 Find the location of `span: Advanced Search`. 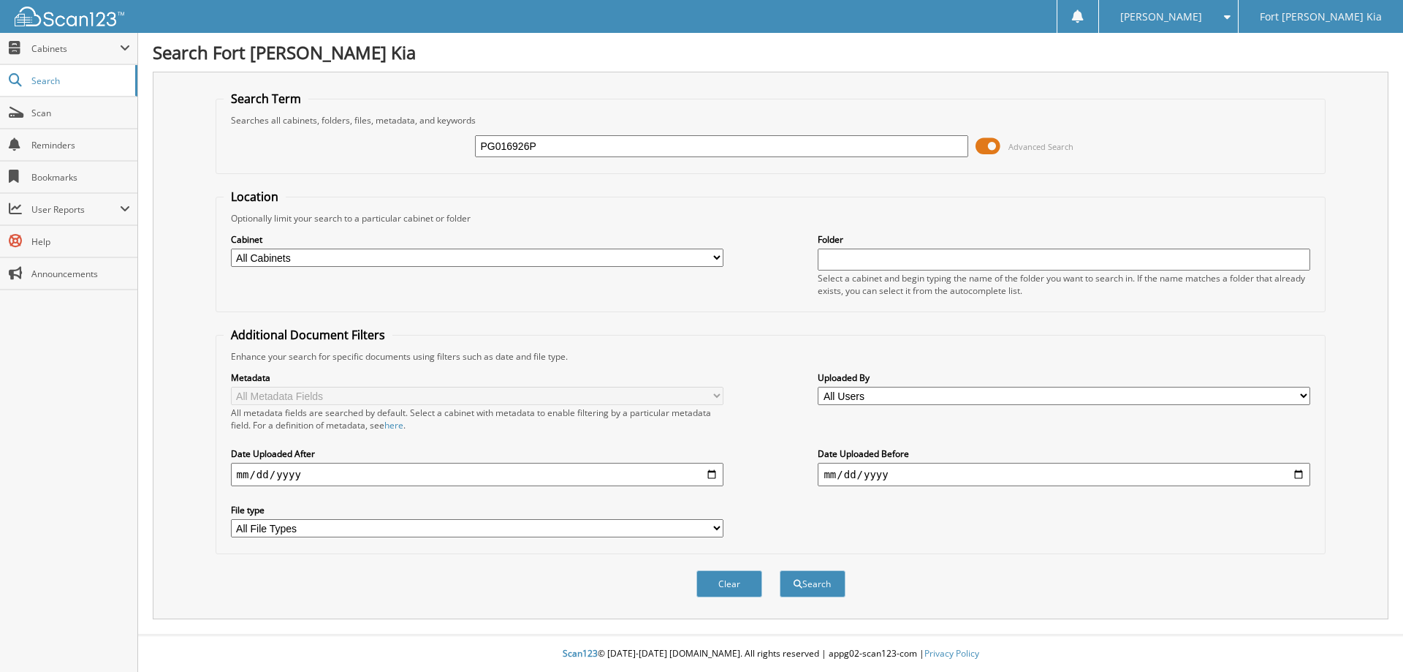

span: Advanced Search is located at coordinates (1041, 146).